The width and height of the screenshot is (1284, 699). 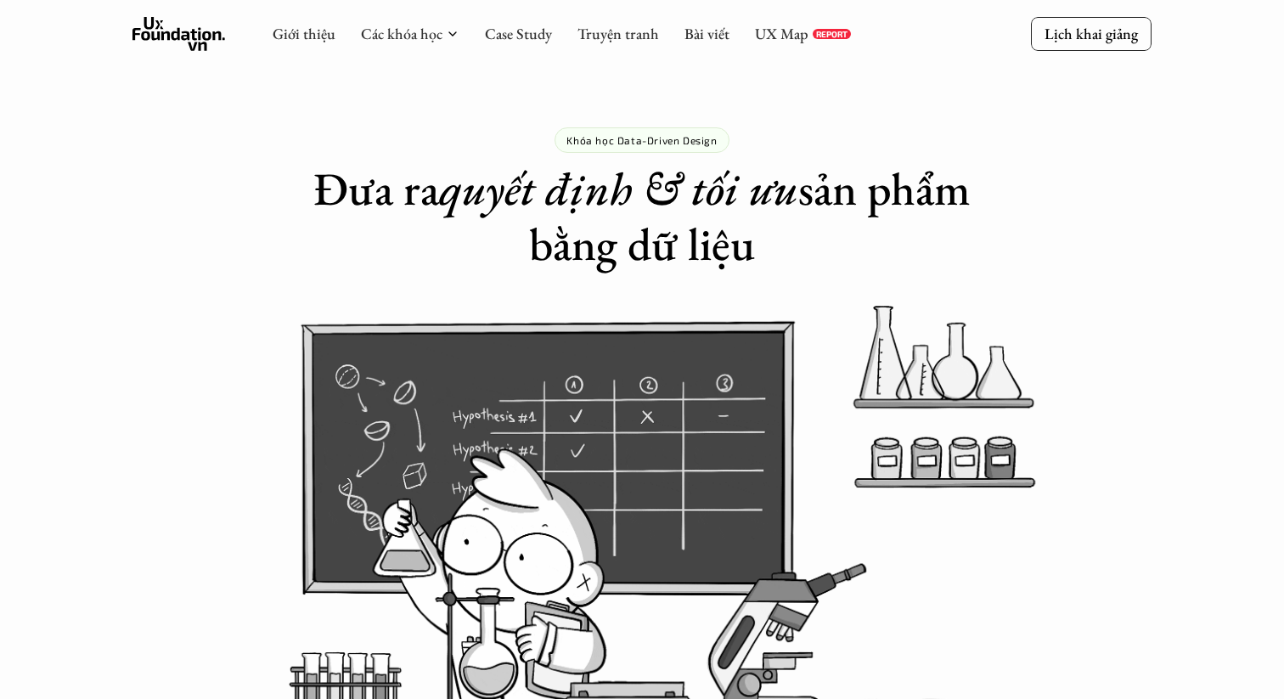 What do you see at coordinates (304, 33) in the screenshot?
I see `a: Giới thiệu` at bounding box center [304, 33].